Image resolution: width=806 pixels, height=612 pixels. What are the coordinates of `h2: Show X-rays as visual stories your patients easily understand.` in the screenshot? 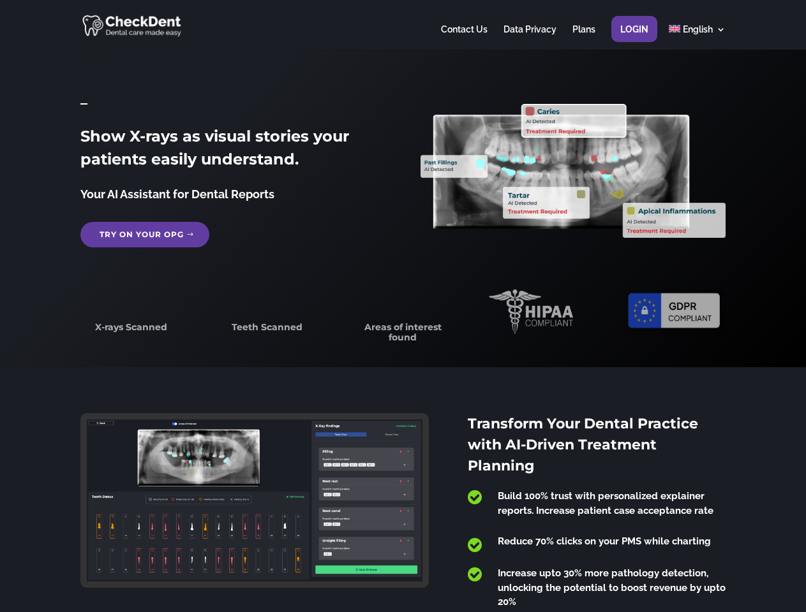 It's located at (232, 151).